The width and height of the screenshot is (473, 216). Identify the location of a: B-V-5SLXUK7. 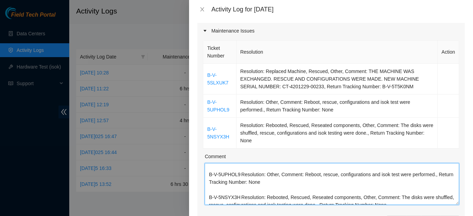
(217, 79).